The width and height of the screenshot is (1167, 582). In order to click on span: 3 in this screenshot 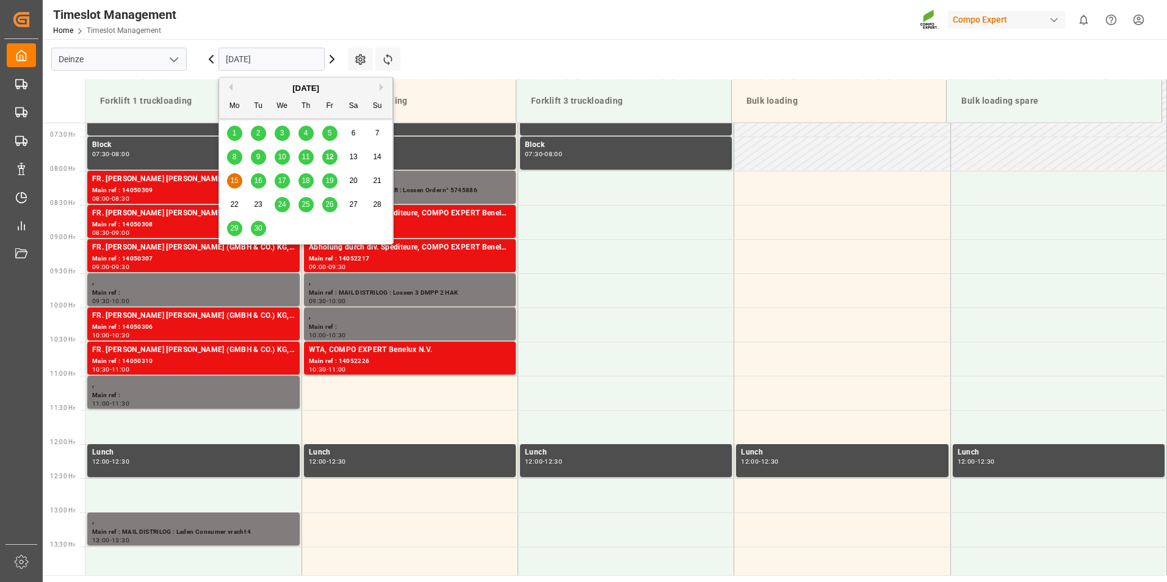, I will do `click(282, 133)`.